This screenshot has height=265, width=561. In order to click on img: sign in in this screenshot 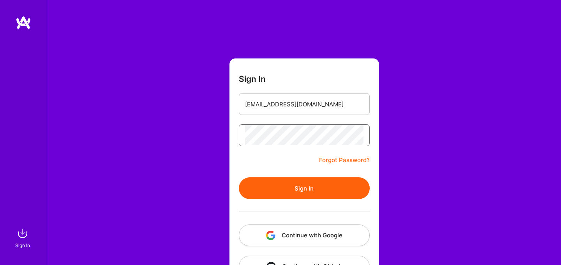, I will do `click(23, 233)`.